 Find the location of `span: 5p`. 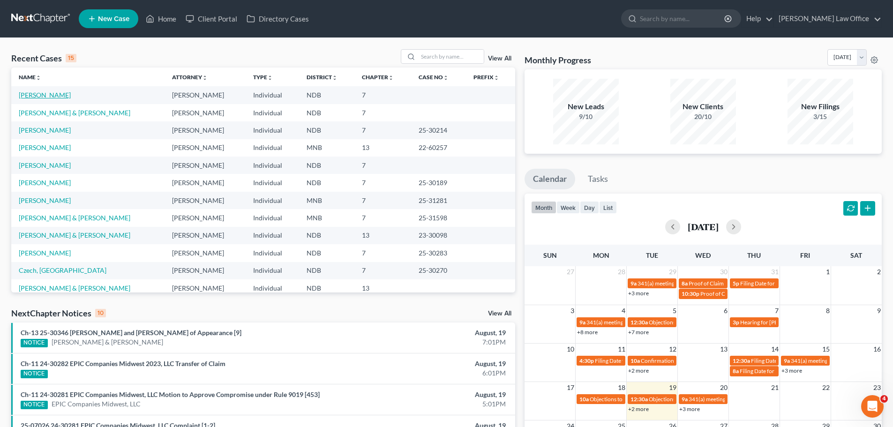

span: 5p is located at coordinates (736, 283).